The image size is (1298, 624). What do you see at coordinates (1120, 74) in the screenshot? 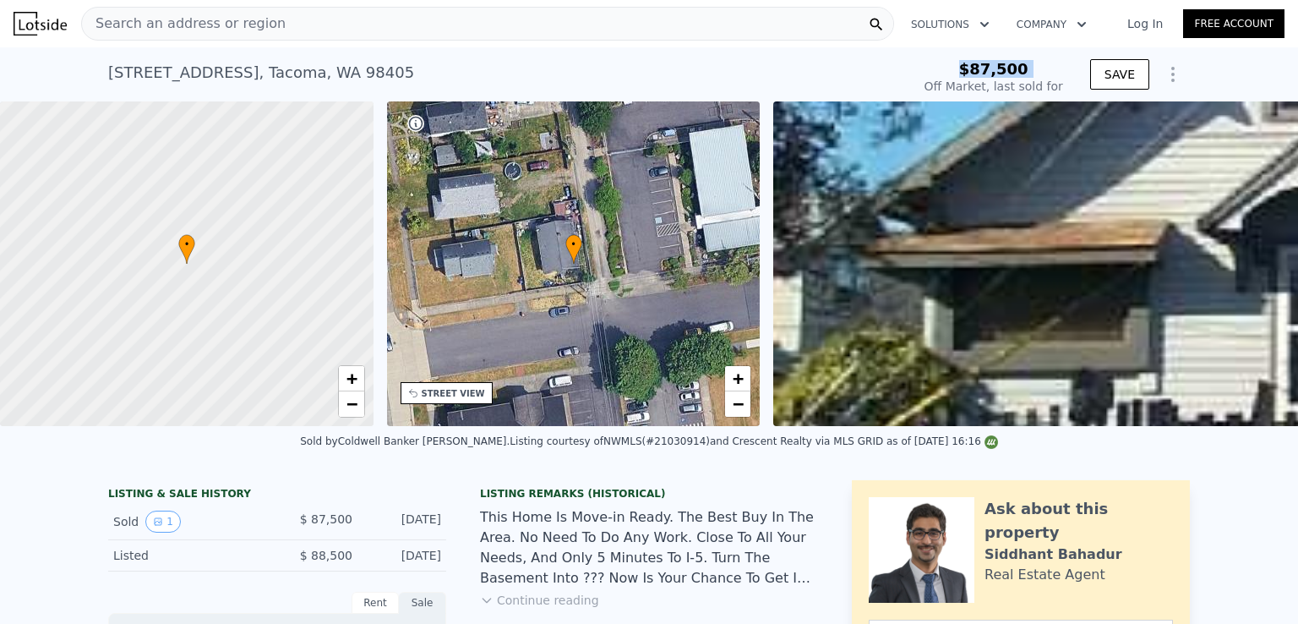
I see `button: SAVE` at bounding box center [1120, 74].